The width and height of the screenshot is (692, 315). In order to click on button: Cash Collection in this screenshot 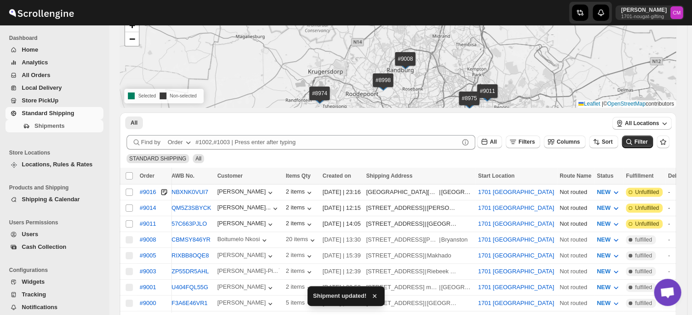, I will do `click(54, 247)`.